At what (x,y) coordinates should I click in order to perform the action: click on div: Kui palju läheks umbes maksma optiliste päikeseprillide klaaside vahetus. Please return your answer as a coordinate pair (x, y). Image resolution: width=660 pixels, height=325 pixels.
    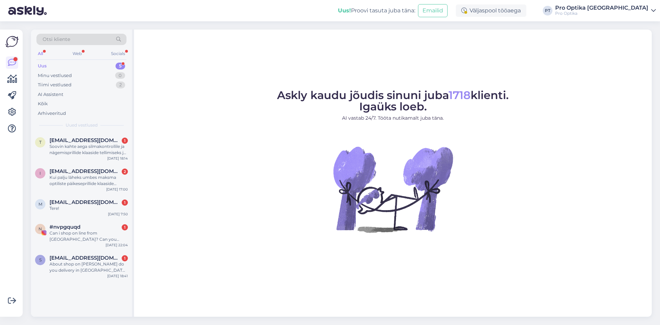
    Looking at the image, I should click on (89, 181).